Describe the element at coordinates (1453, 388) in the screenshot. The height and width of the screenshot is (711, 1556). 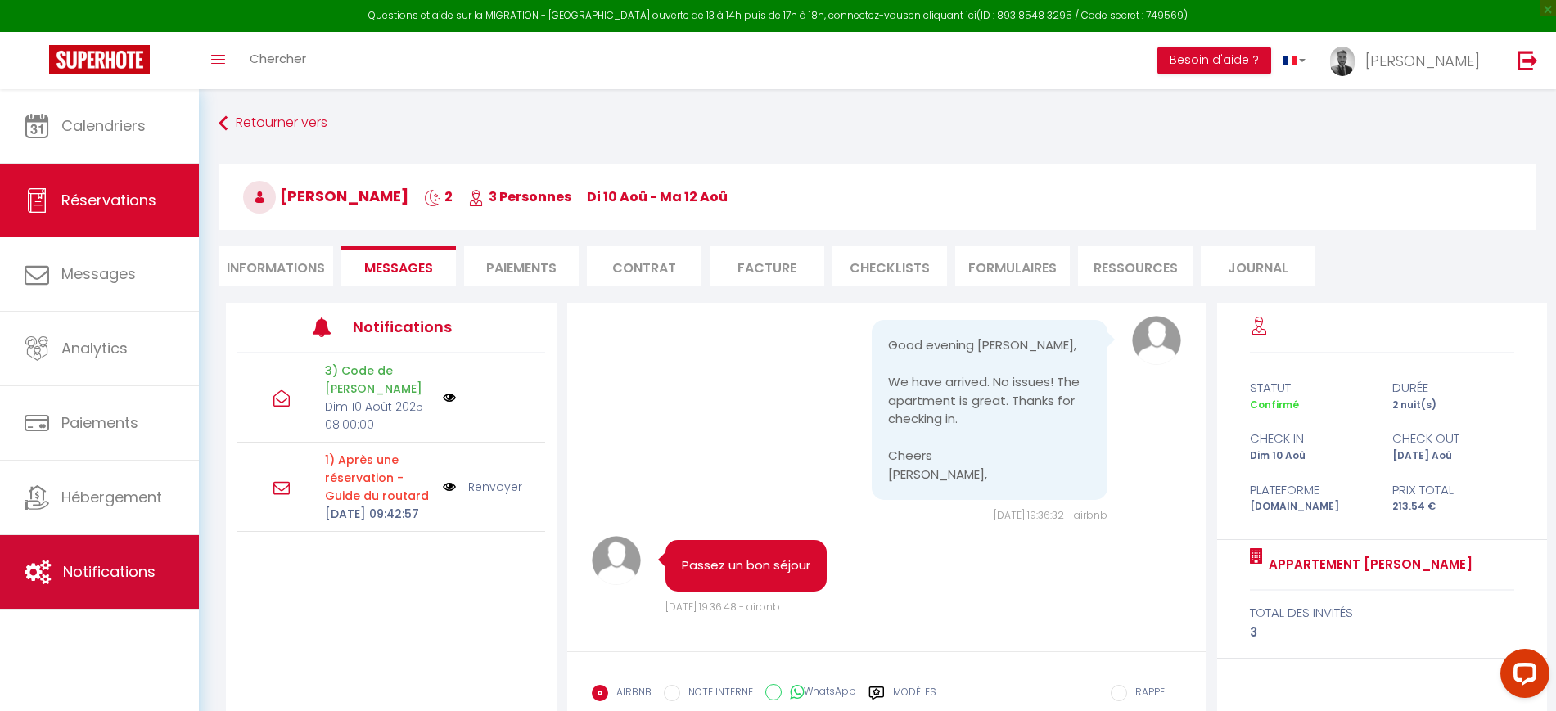
I see `div: durée` at that location.